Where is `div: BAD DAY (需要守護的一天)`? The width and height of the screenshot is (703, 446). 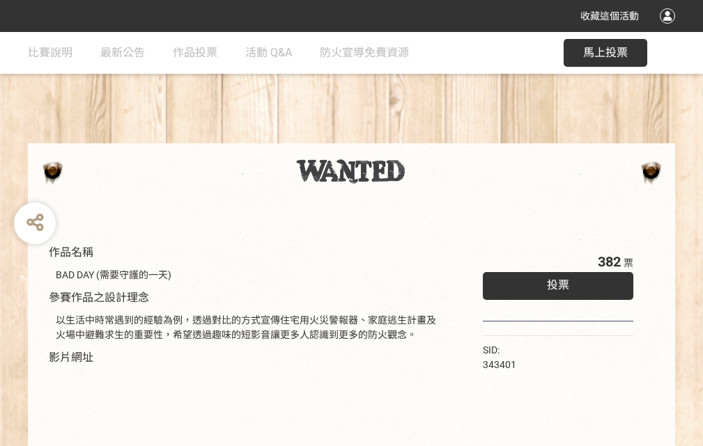
div: BAD DAY (需要守護的一天) is located at coordinates (248, 275).